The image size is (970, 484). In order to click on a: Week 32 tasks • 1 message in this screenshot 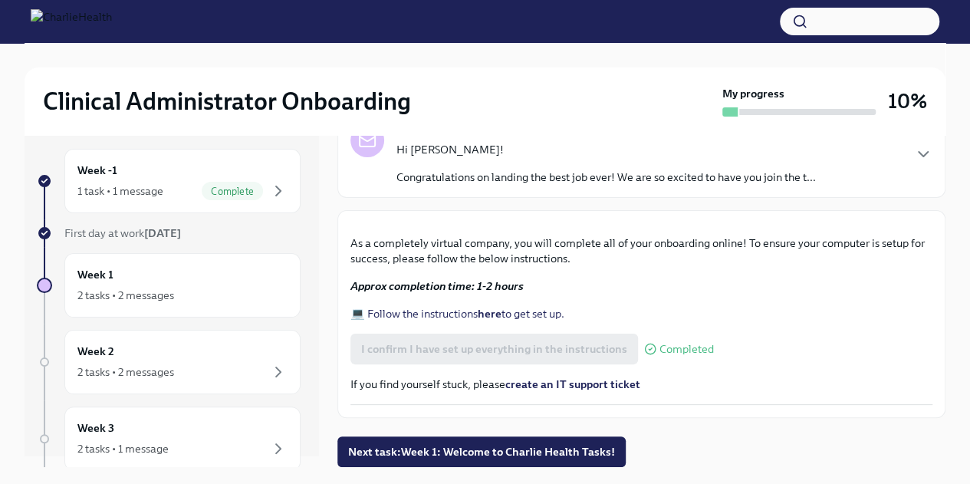, I will do `click(169, 439)`.